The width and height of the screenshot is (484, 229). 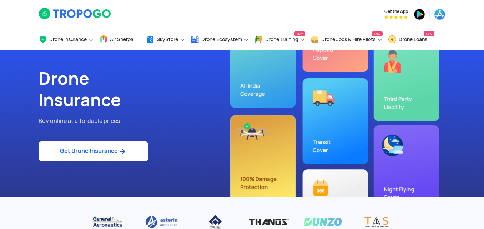 What do you see at coordinates (348, 39) in the screenshot?
I see `span: Drone Jobs & Hire Pilots` at bounding box center [348, 39].